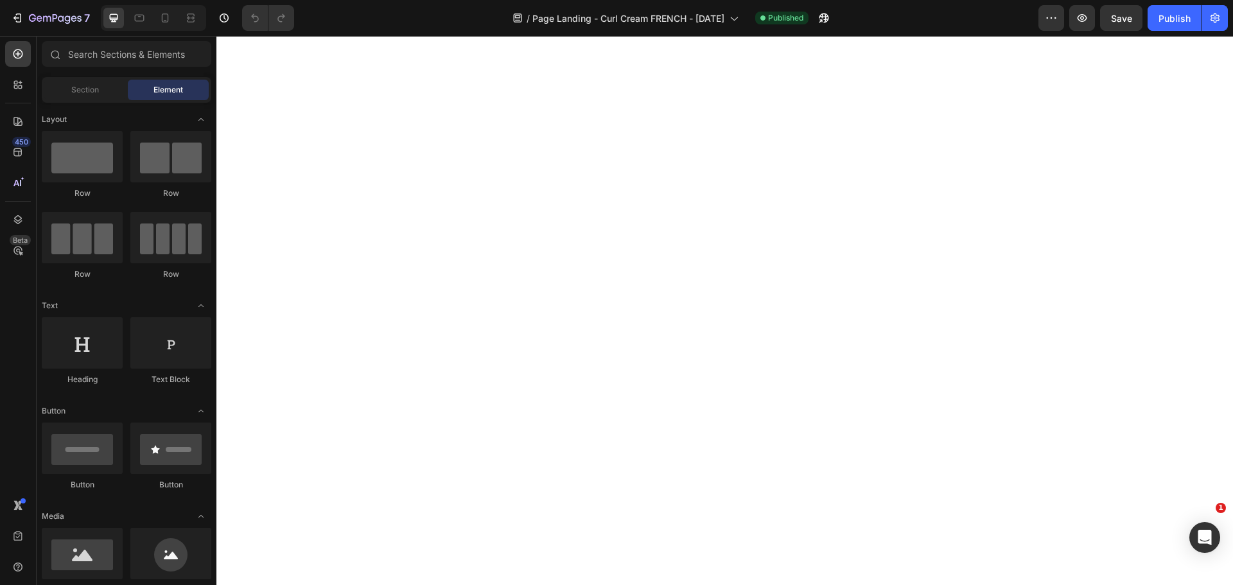 The image size is (1233, 585). What do you see at coordinates (49, 306) in the screenshot?
I see `span: Text` at bounding box center [49, 306].